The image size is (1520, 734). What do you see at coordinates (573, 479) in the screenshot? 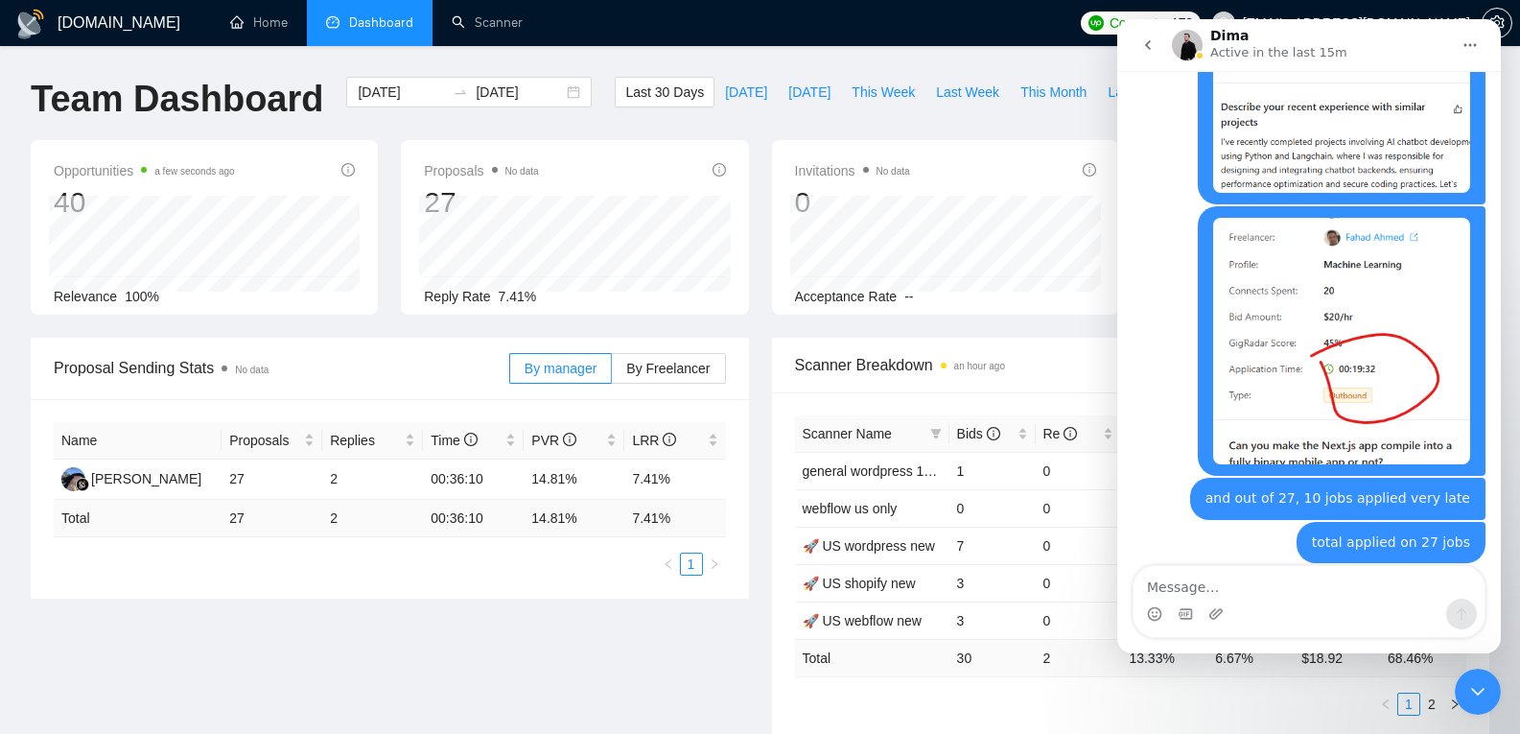
I see `td: 14.81%` at bounding box center [573, 479].